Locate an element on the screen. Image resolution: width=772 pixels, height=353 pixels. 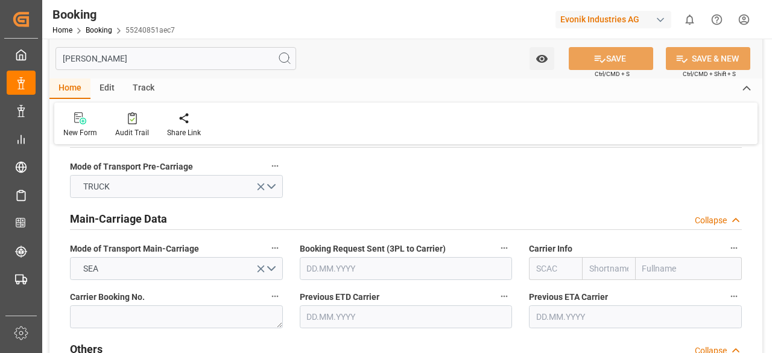
button: Previous ETA Carrier is located at coordinates (734, 296).